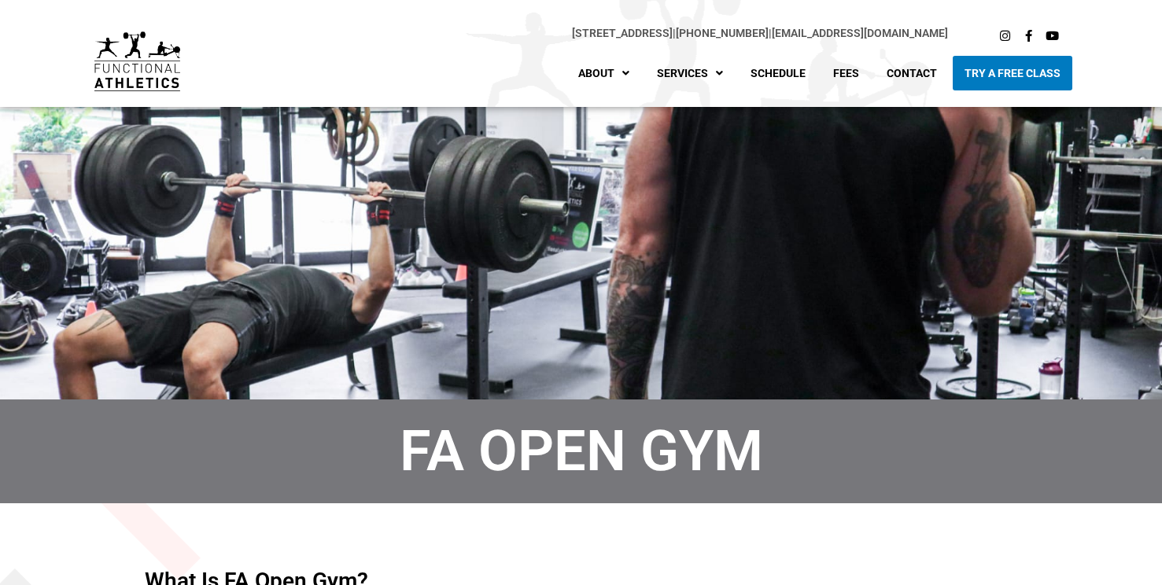  Describe the element at coordinates (846, 73) in the screenshot. I see `a: Fees` at that location.